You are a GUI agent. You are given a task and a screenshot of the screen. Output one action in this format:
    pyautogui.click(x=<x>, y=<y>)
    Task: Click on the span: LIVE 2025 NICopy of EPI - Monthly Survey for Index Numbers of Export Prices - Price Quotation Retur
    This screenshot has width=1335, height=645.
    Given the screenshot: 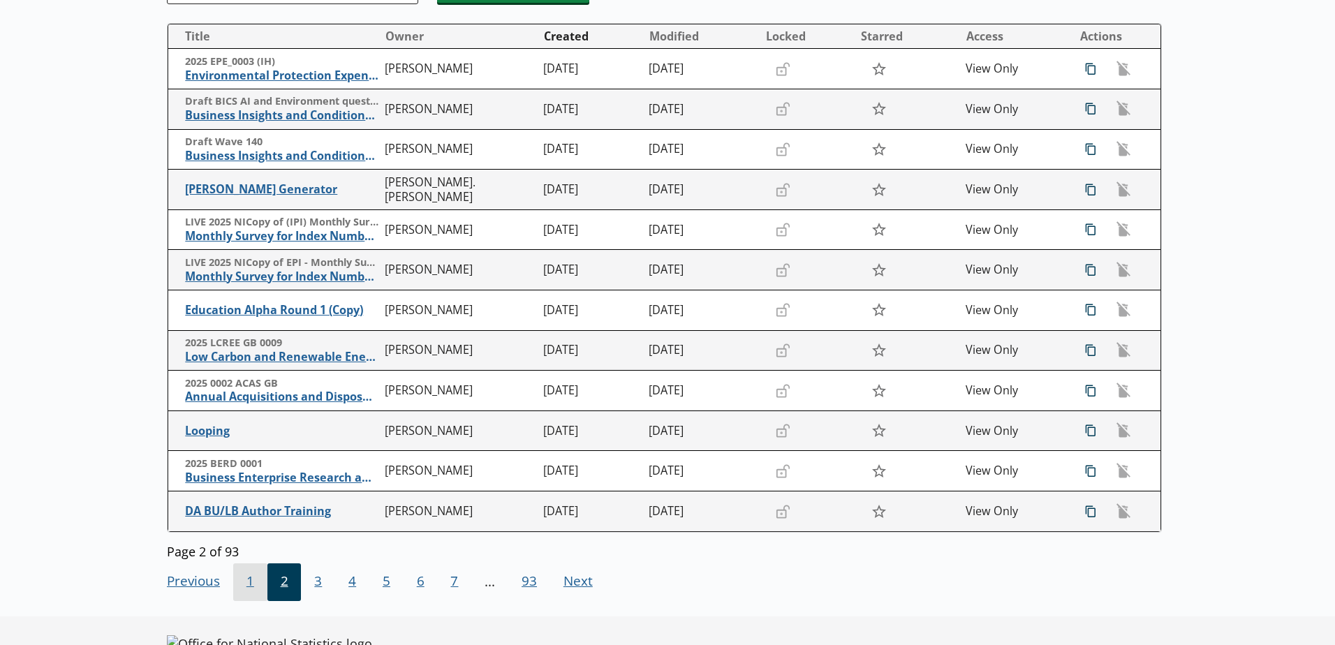 What is the action you would take?
    pyautogui.click(x=281, y=262)
    